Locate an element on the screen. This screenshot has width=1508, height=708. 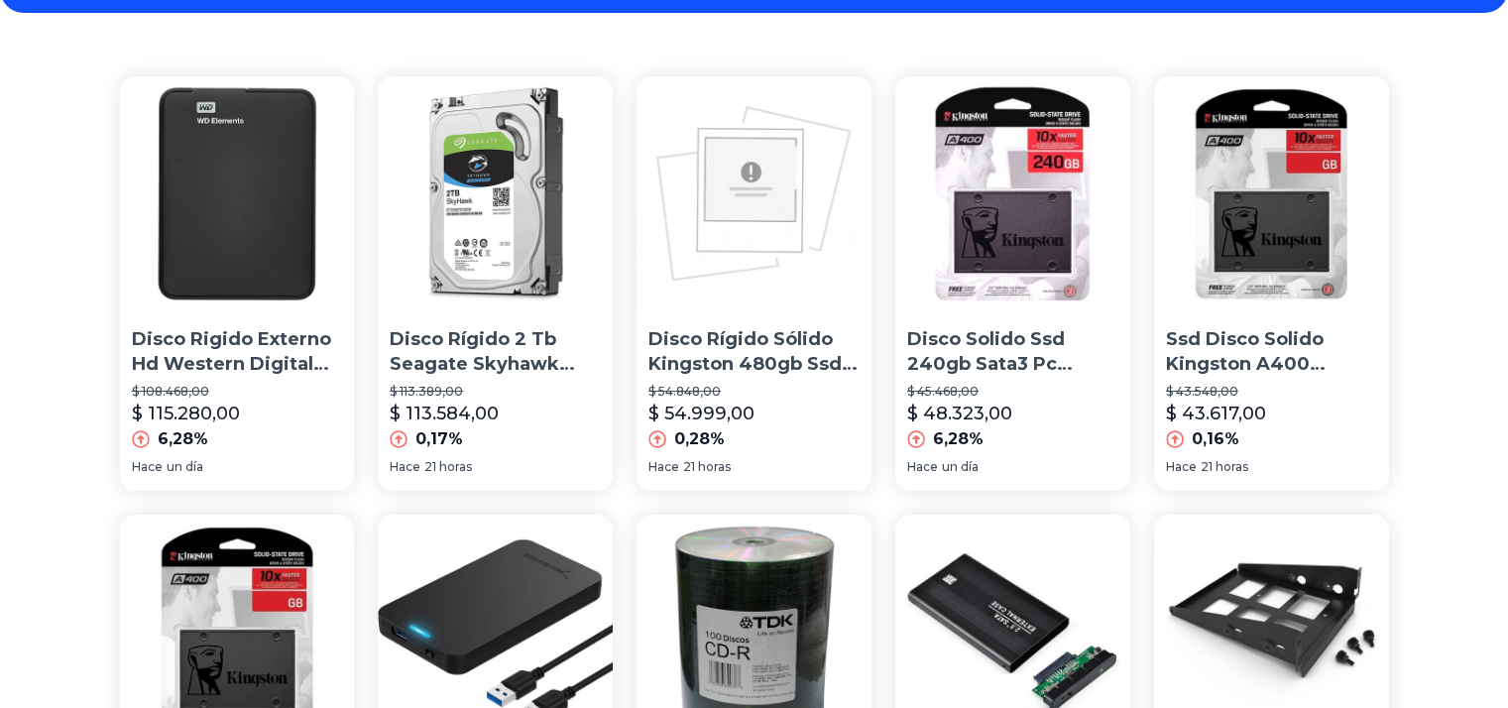
a: Disco Solido Ssd 240gb Sata3 Pc Notebook MacDisco Solido Ssd 240gb Sata3 Pc Notebook Mac$ 45.468,... is located at coordinates (1012, 284).